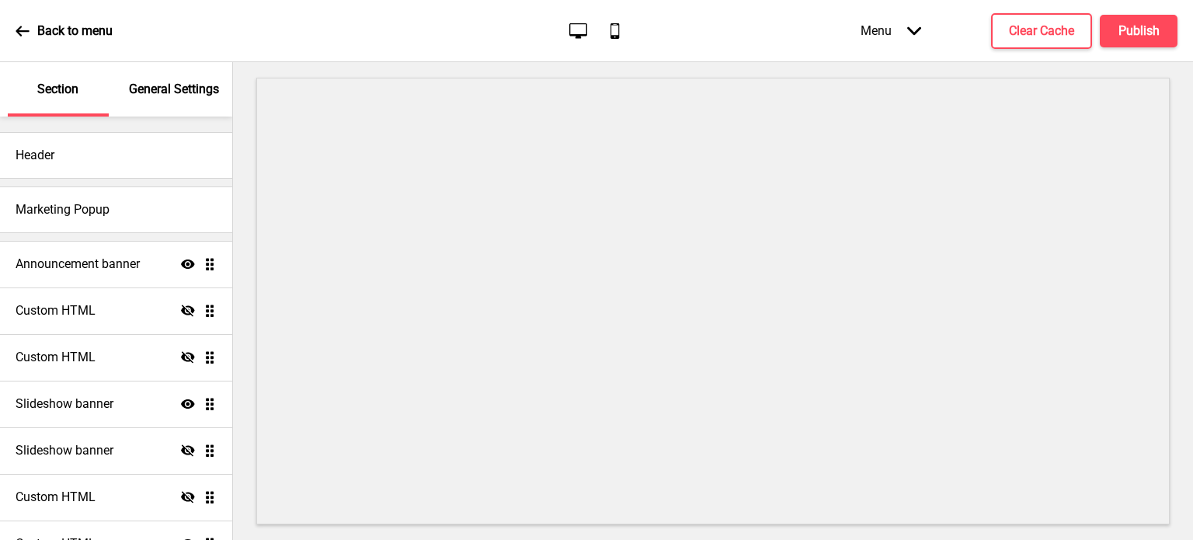  Describe the element at coordinates (57, 89) in the screenshot. I see `p: Section` at that location.